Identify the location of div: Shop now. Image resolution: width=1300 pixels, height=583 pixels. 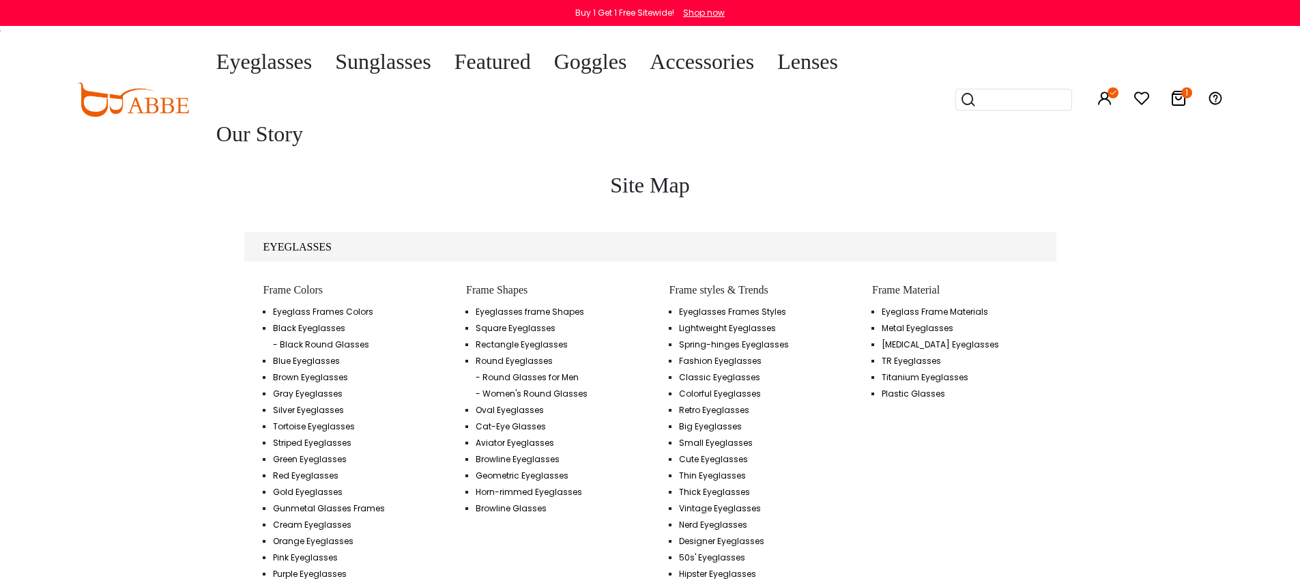
(703, 13).